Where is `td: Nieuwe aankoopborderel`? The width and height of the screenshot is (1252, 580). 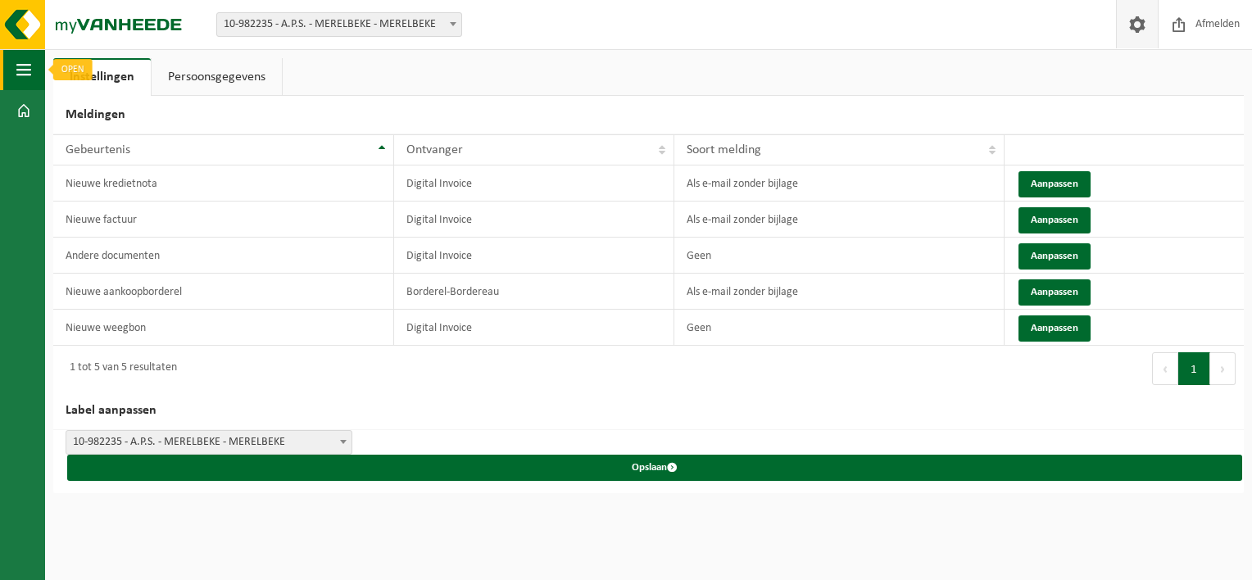 td: Nieuwe aankoopborderel is located at coordinates (224, 292).